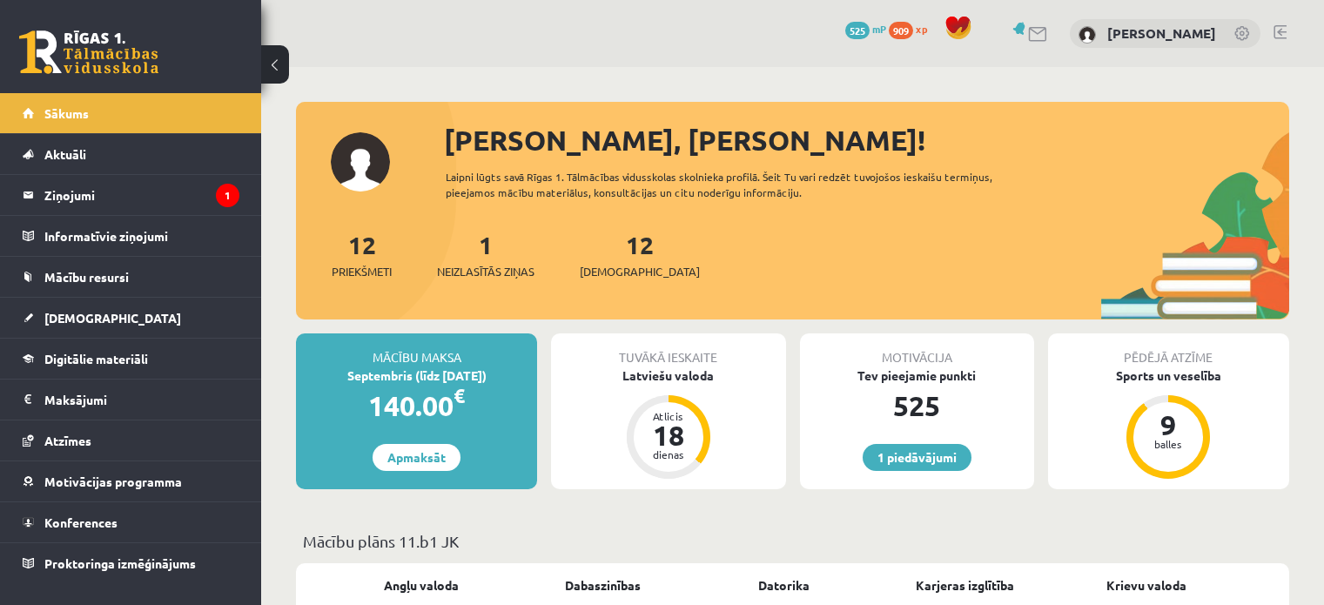  What do you see at coordinates (865, 29) in the screenshot?
I see `a: 525 mP` at bounding box center [865, 29].